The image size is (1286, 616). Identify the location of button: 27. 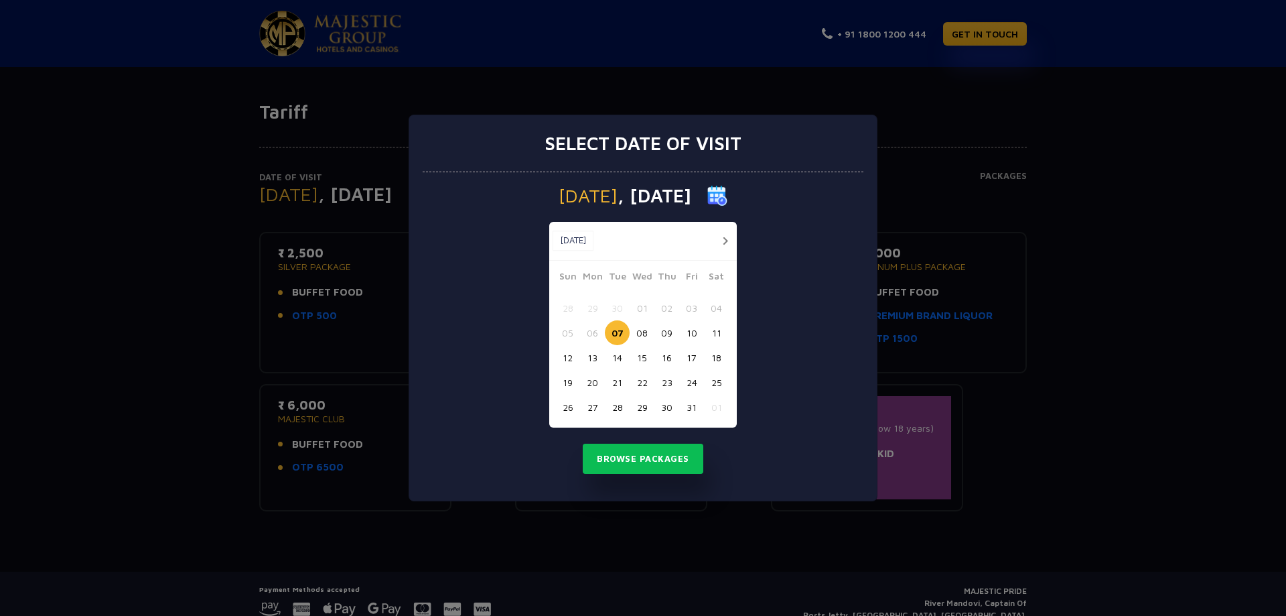
(592, 407).